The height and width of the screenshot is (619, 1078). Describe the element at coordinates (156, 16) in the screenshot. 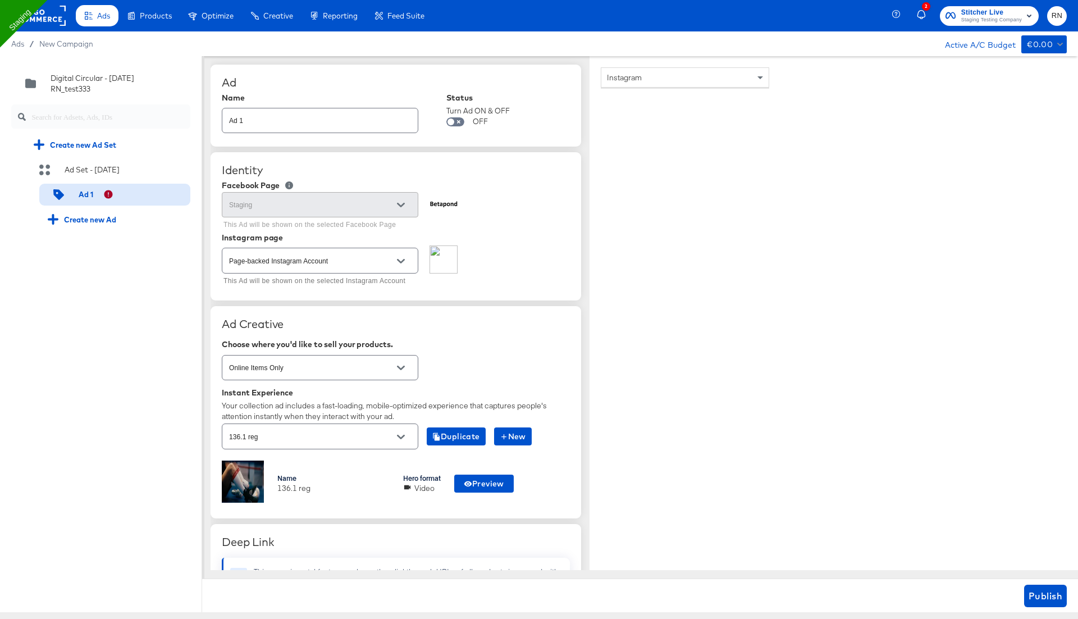

I see `span: Products` at that location.